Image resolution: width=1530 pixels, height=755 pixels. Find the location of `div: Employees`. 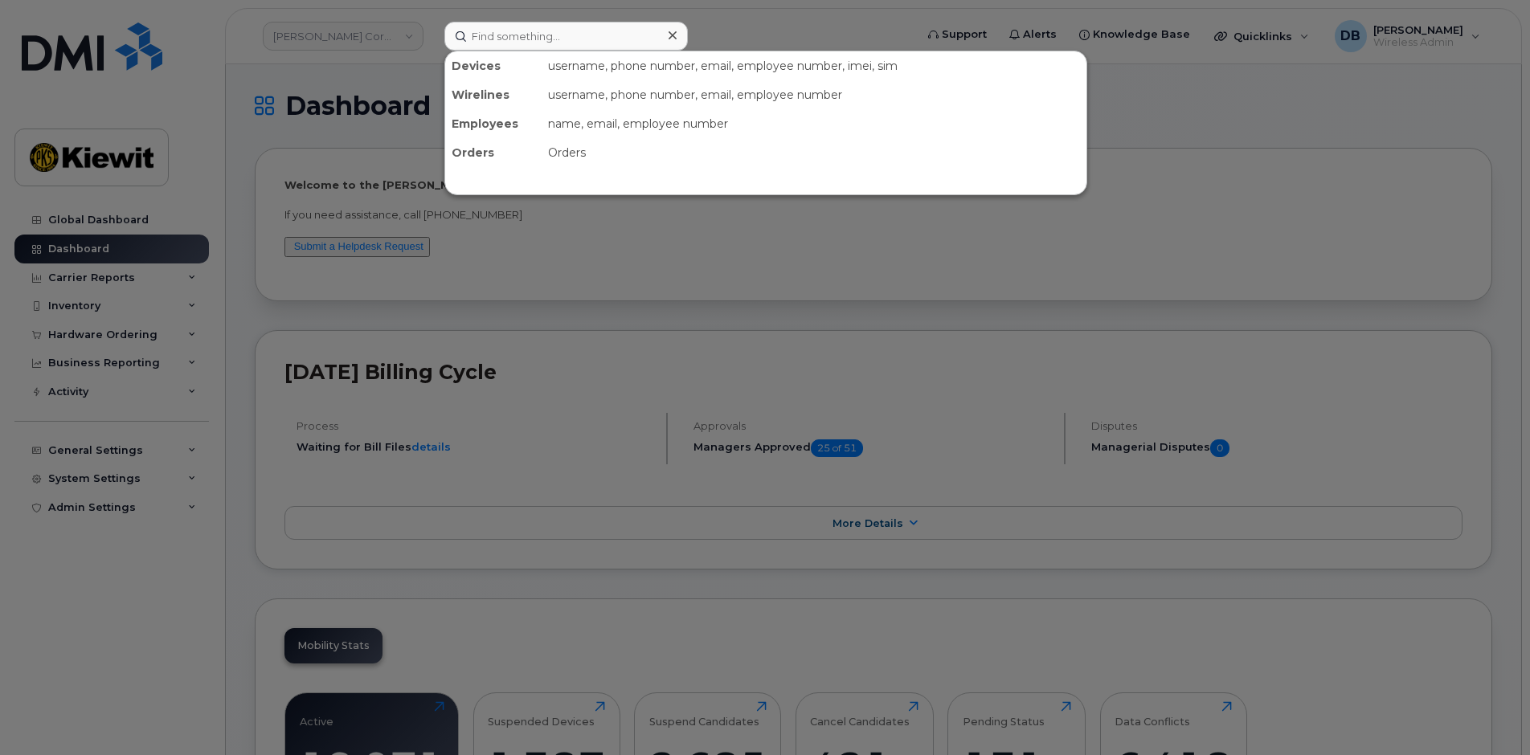

div: Employees is located at coordinates (493, 124).